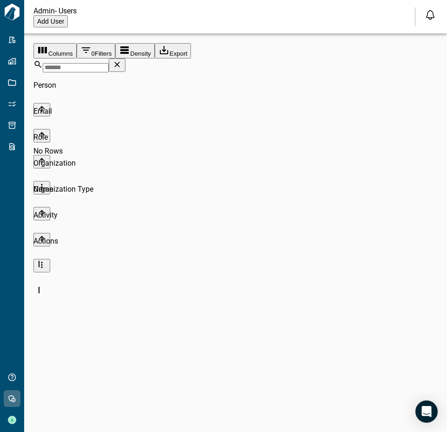 Image resolution: width=447 pixels, height=432 pixels. What do you see at coordinates (62, 85) in the screenshot?
I see `div: Person` at bounding box center [62, 85].